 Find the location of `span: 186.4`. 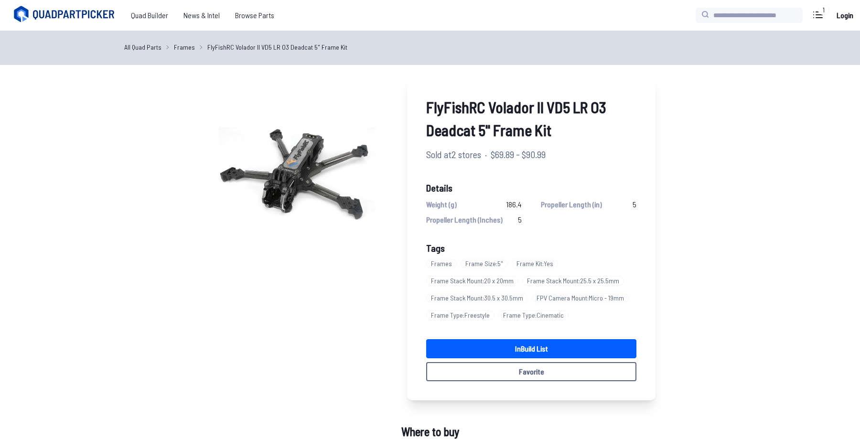

span: 186.4 is located at coordinates (514, 204).